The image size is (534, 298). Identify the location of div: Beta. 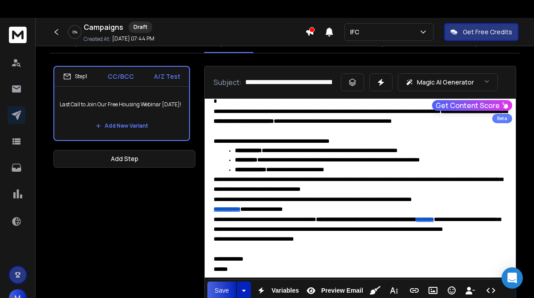
(502, 118).